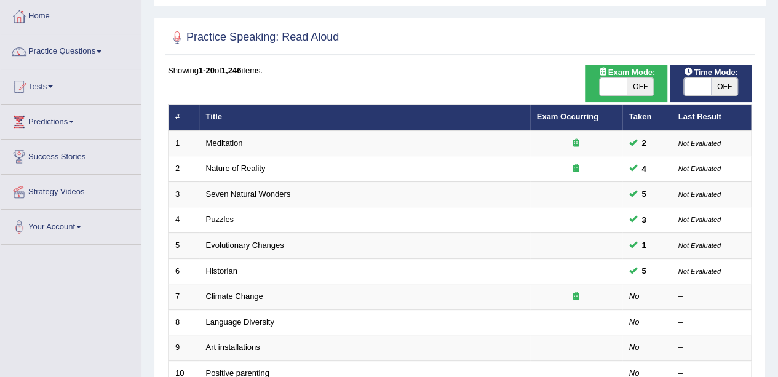 The height and width of the screenshot is (377, 778). What do you see at coordinates (184, 169) in the screenshot?
I see `td: 2` at bounding box center [184, 169].